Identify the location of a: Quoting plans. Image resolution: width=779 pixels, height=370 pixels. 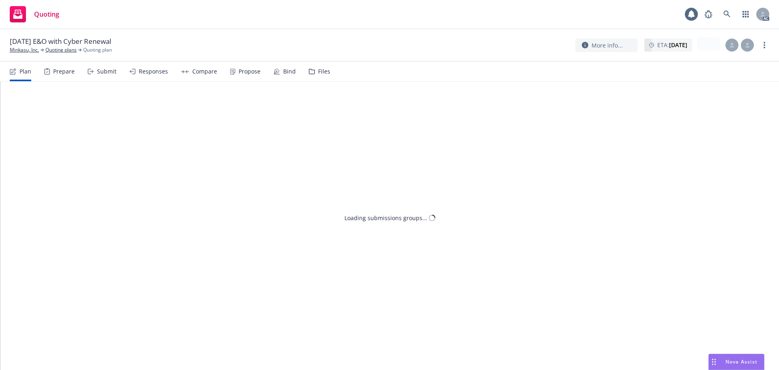
(61, 50).